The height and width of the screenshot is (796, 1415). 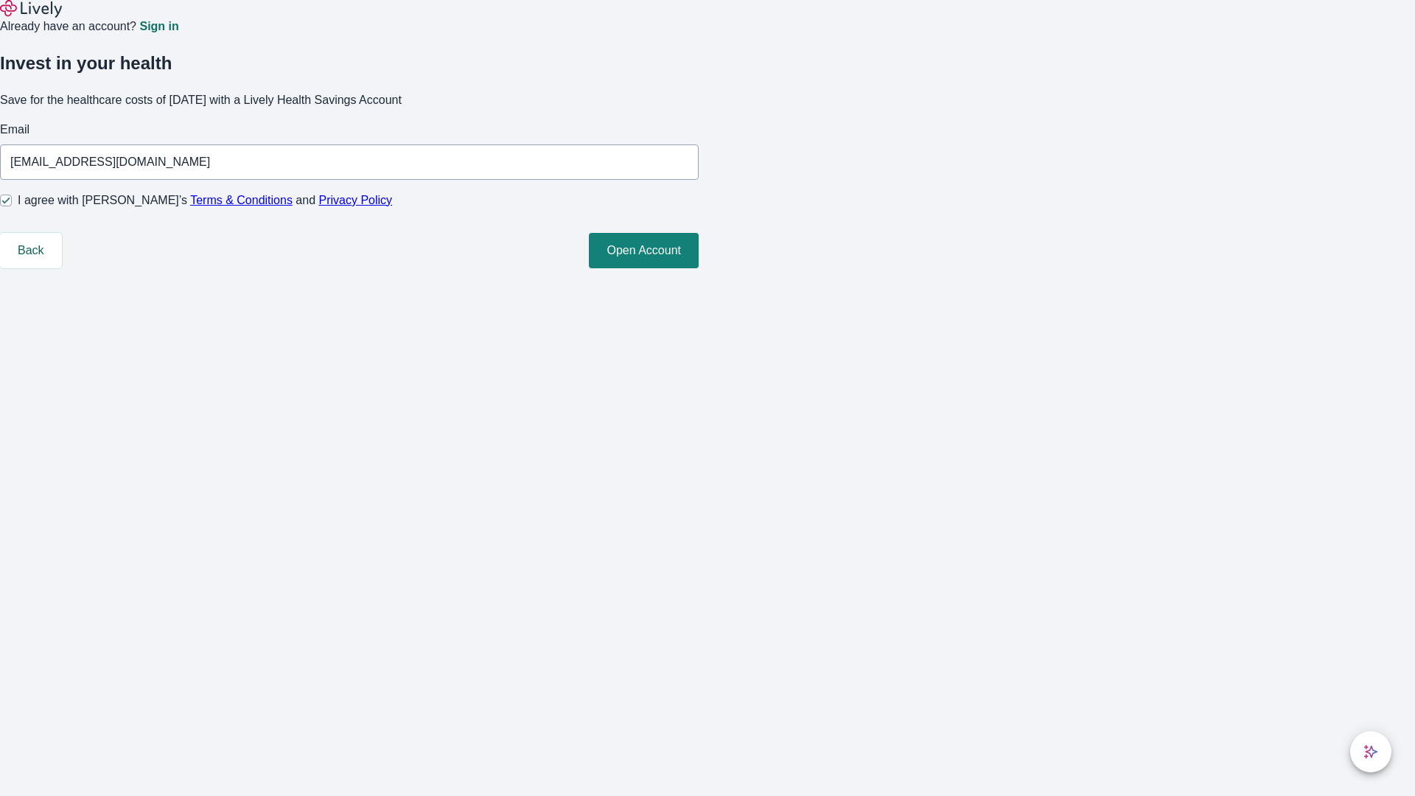 I want to click on button: chat, so click(x=1371, y=752).